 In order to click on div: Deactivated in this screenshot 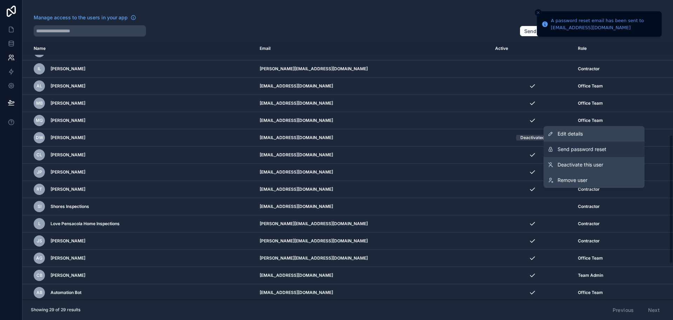, I will do `click(532, 138)`.